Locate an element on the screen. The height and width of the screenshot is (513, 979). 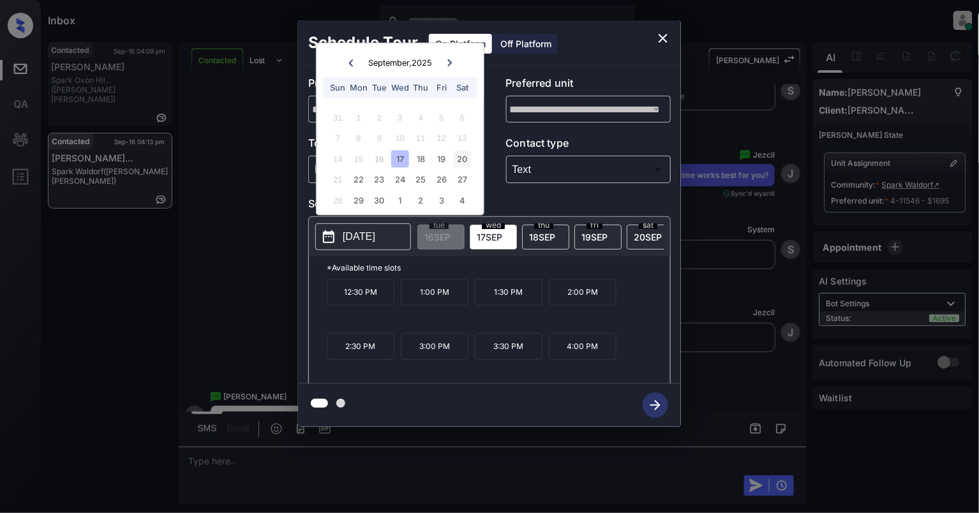
div: Choose Thursday, September 25th, 2025 is located at coordinates (421, 179).